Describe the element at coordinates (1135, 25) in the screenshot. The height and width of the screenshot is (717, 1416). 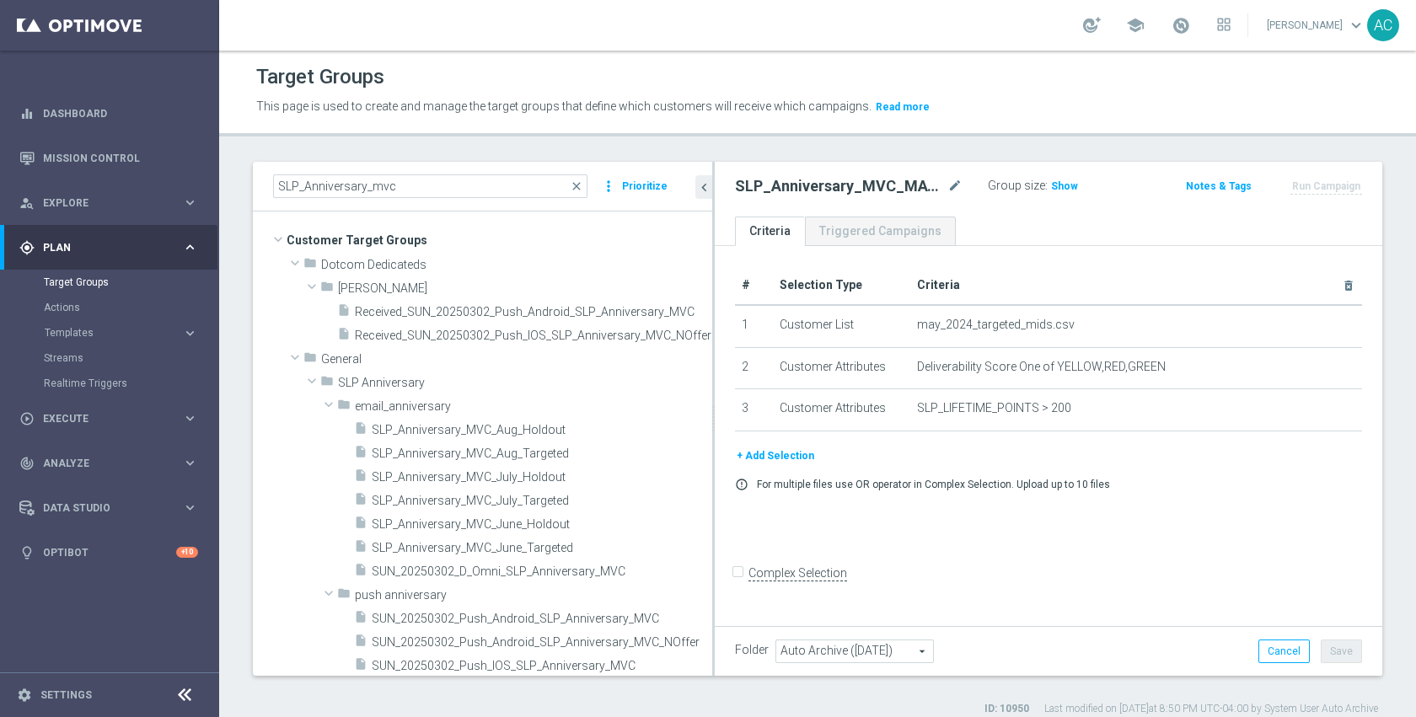
I see `span: school` at that location.